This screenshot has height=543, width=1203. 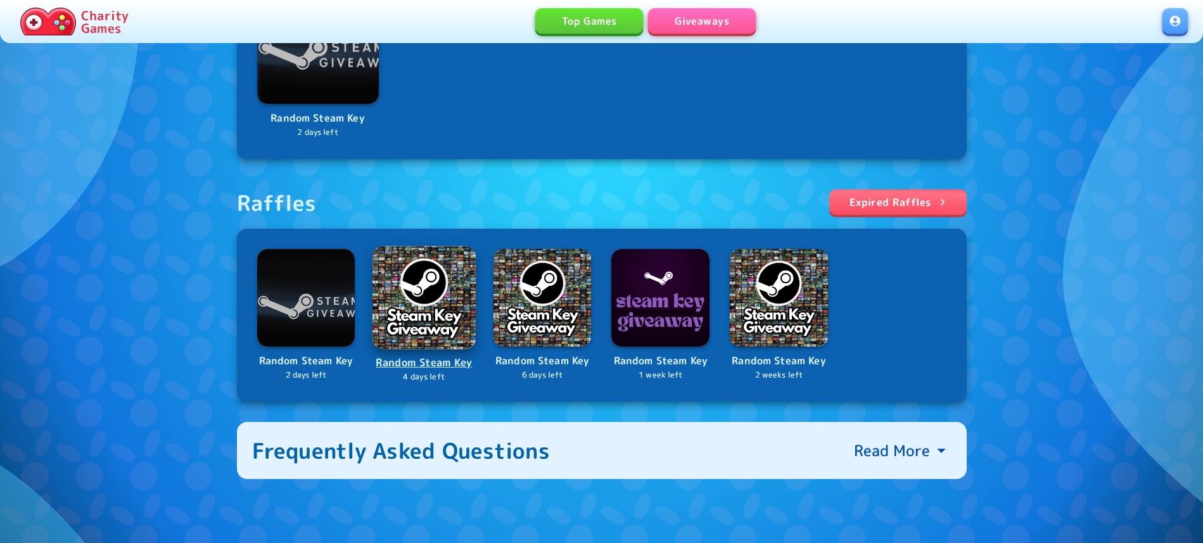 I want to click on a: Charity Games, so click(x=74, y=22).